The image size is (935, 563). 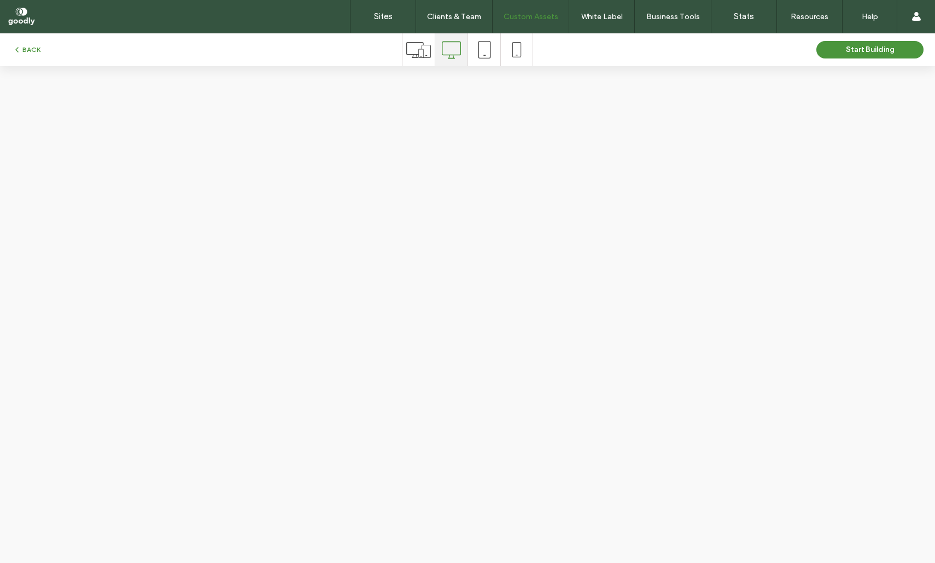 I want to click on button: BACK, so click(x=26, y=50).